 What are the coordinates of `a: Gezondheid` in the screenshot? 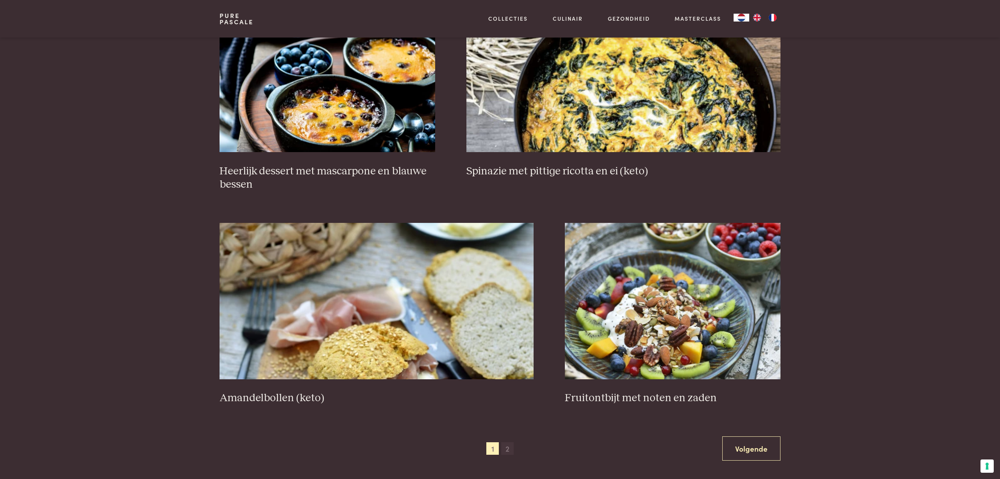 It's located at (629, 18).